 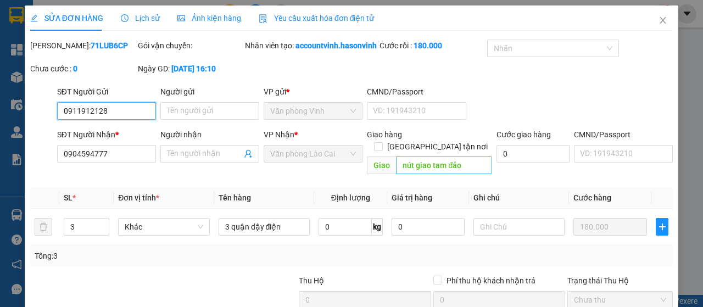 What do you see at coordinates (153, 256) in the screenshot?
I see `div: Tổng: 3` at bounding box center [153, 256].